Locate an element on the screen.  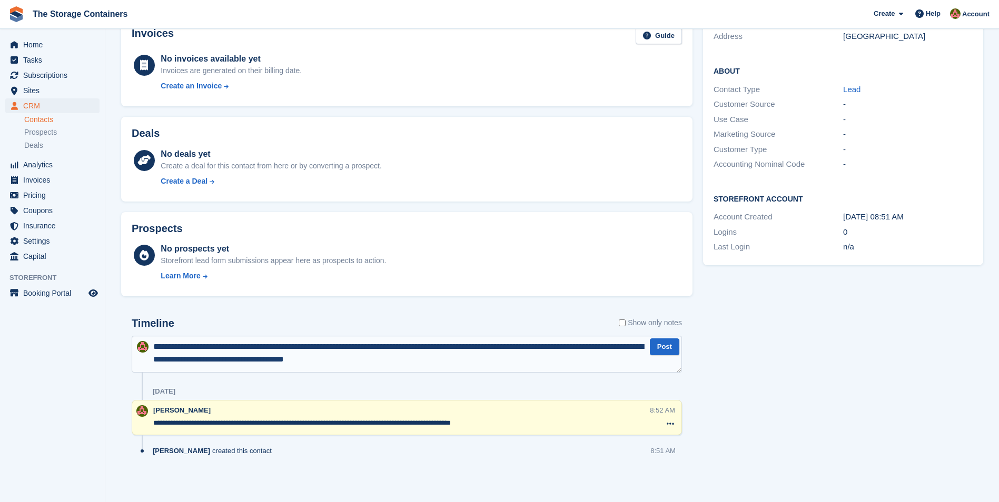
a: The Storage Containers is located at coordinates (80, 14).